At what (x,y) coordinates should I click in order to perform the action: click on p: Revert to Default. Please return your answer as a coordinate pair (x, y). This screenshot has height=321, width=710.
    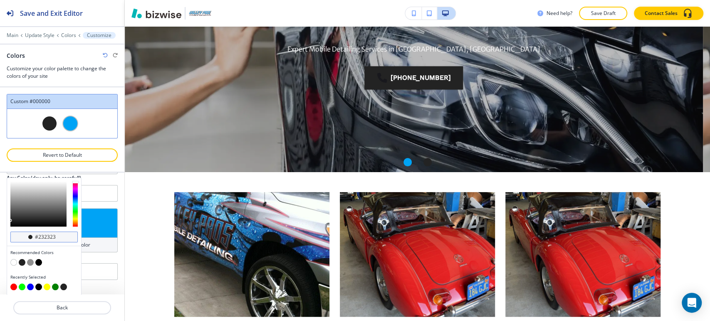
    Looking at the image, I should click on (62, 155).